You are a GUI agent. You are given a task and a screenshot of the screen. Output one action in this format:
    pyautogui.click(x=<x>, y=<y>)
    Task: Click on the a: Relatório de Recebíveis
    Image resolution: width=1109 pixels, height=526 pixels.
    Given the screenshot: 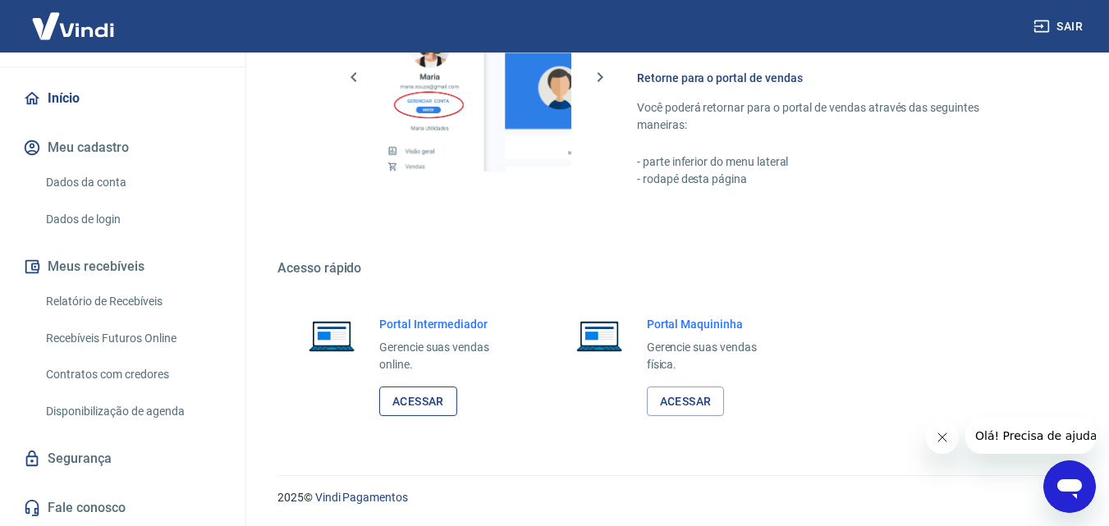 What is the action you would take?
    pyautogui.click(x=132, y=301)
    